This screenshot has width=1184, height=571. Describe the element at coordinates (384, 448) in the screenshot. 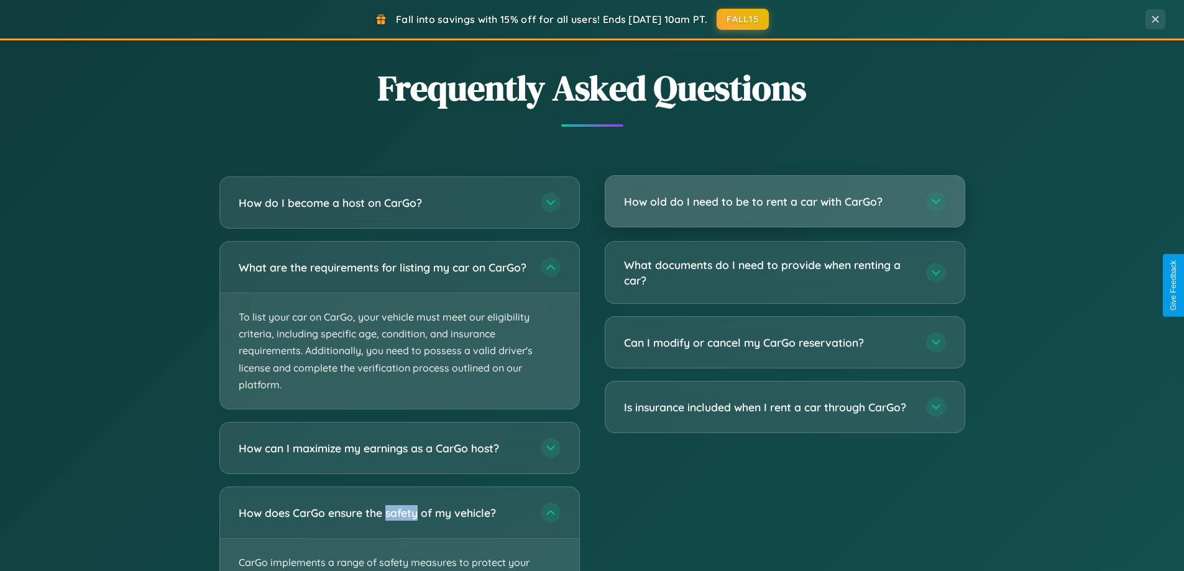

I see `h3: How can I maximize my earnings as a CarGo host?` at that location.